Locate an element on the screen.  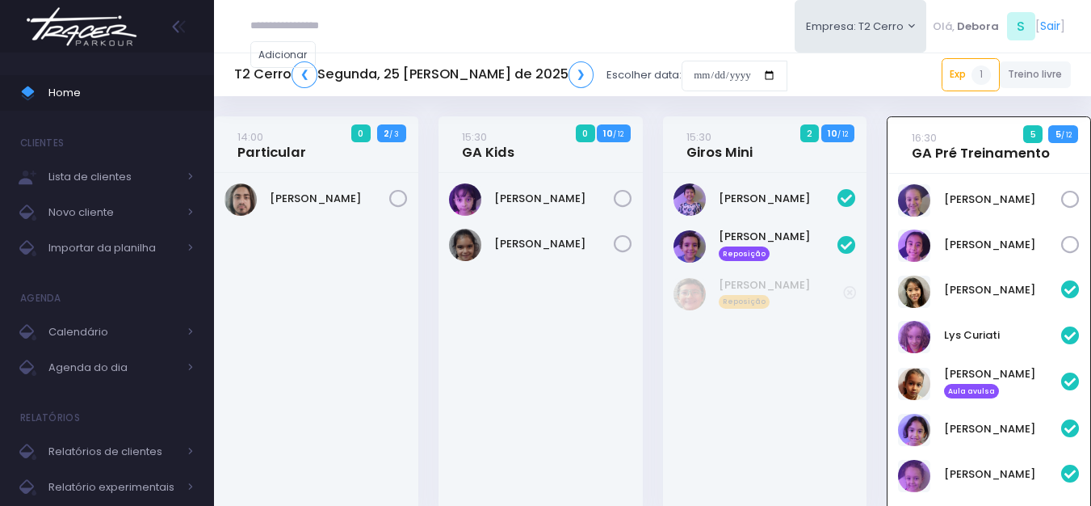
img: Henrique De Castlho Ferreira is located at coordinates (241, 200).